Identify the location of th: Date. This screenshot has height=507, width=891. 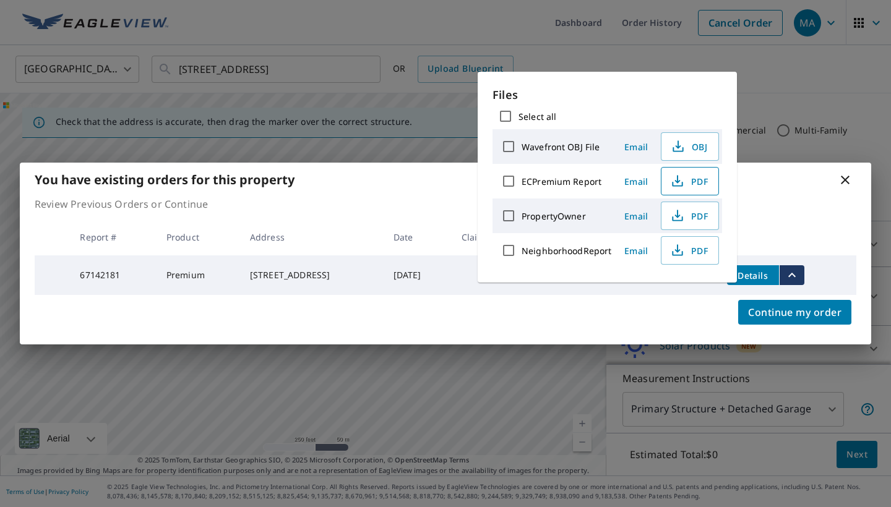
(418, 237).